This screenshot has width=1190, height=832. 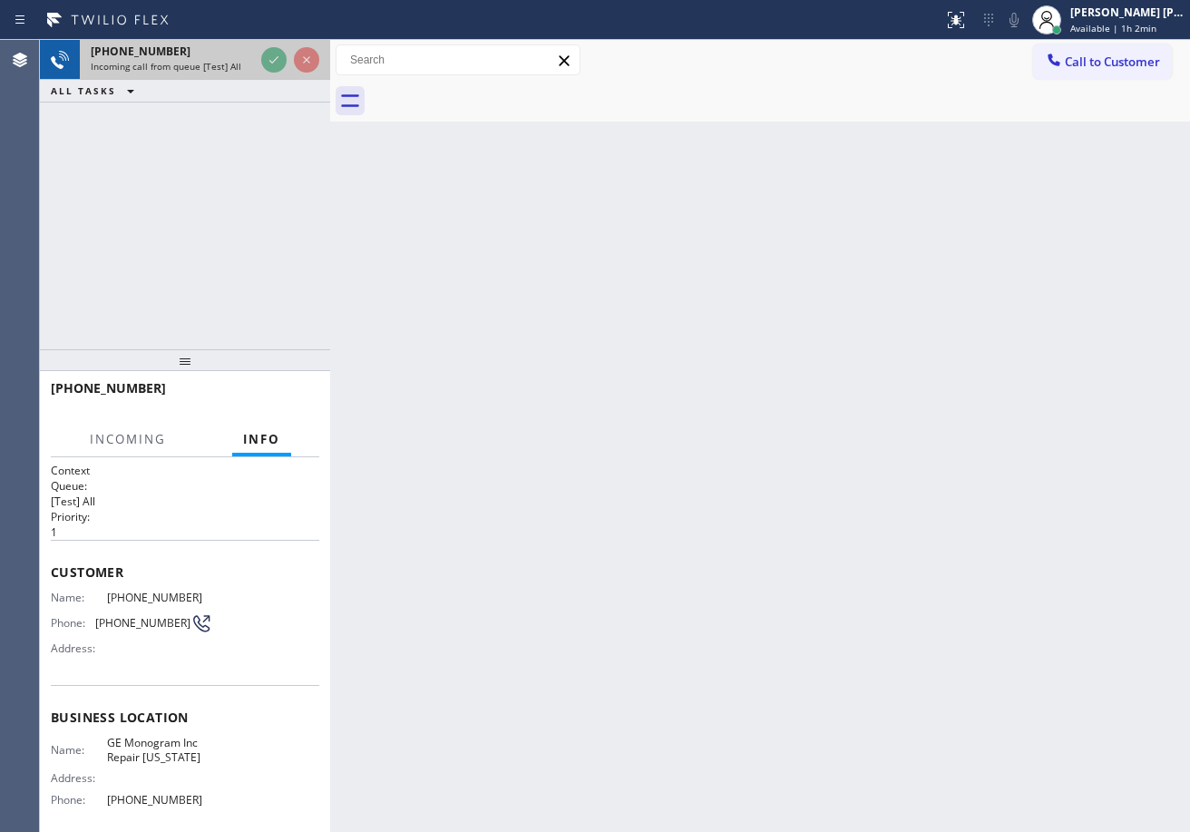 What do you see at coordinates (83, 91) in the screenshot?
I see `span: ALL TASKS` at bounding box center [83, 91].